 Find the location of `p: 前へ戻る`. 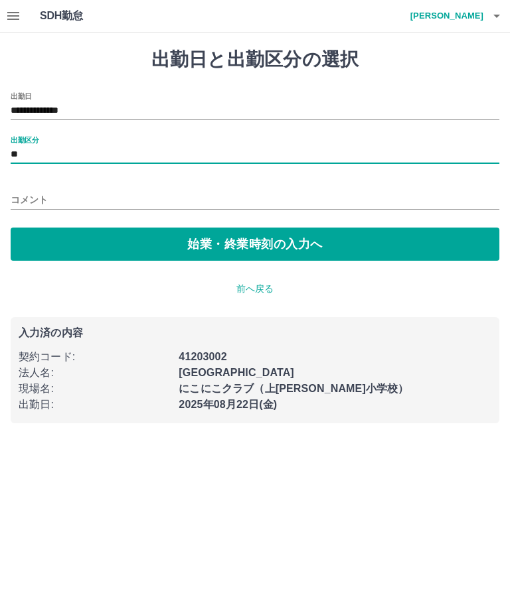

p: 前へ戻る is located at coordinates (255, 289).